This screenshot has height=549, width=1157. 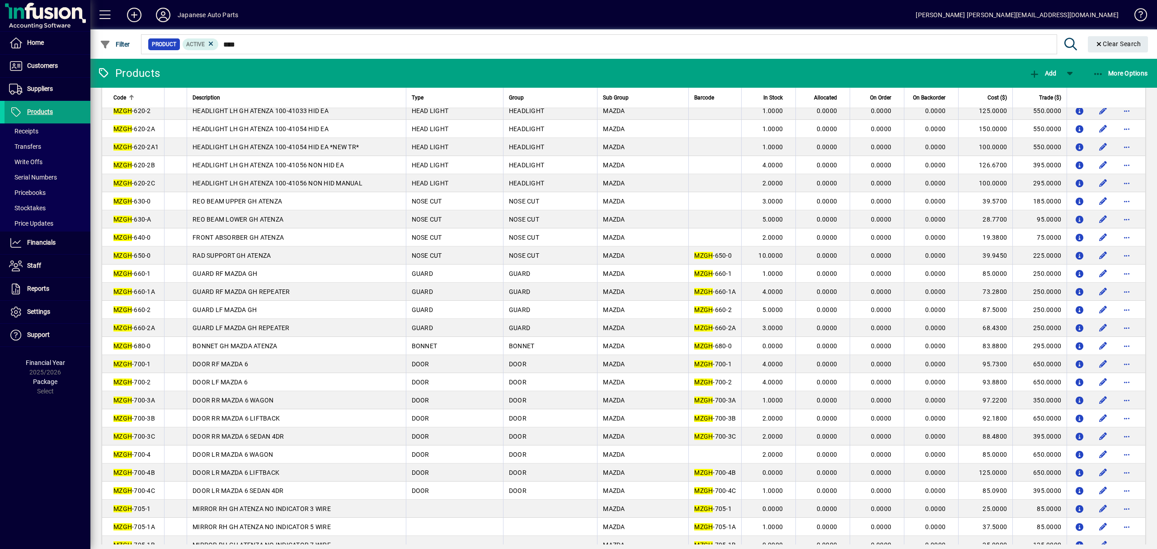 What do you see at coordinates (880, 98) in the screenshot?
I see `span: On Order` at bounding box center [880, 98].